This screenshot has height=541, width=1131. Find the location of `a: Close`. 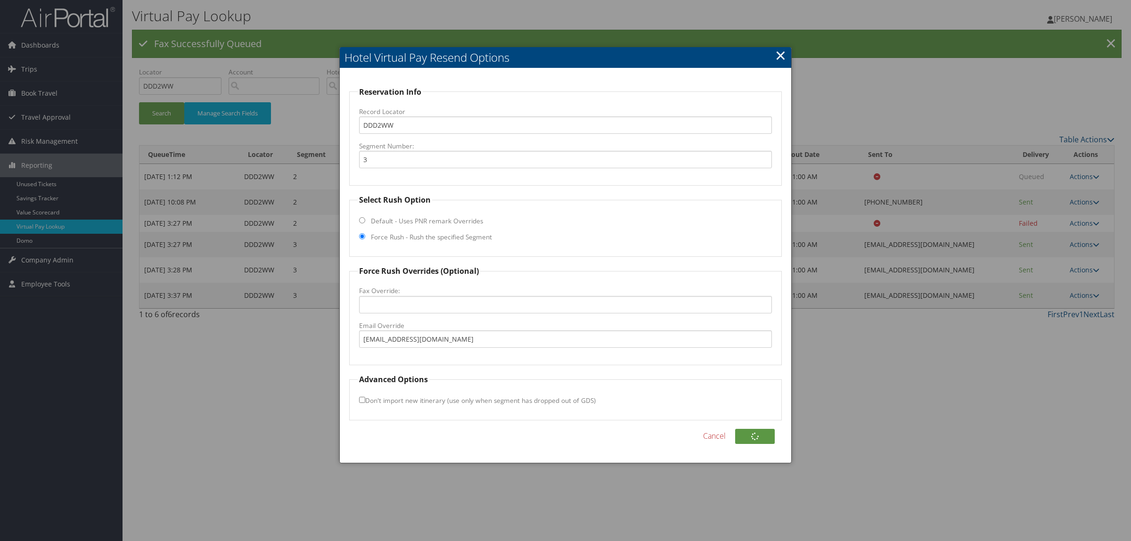

a: Close is located at coordinates (781, 55).